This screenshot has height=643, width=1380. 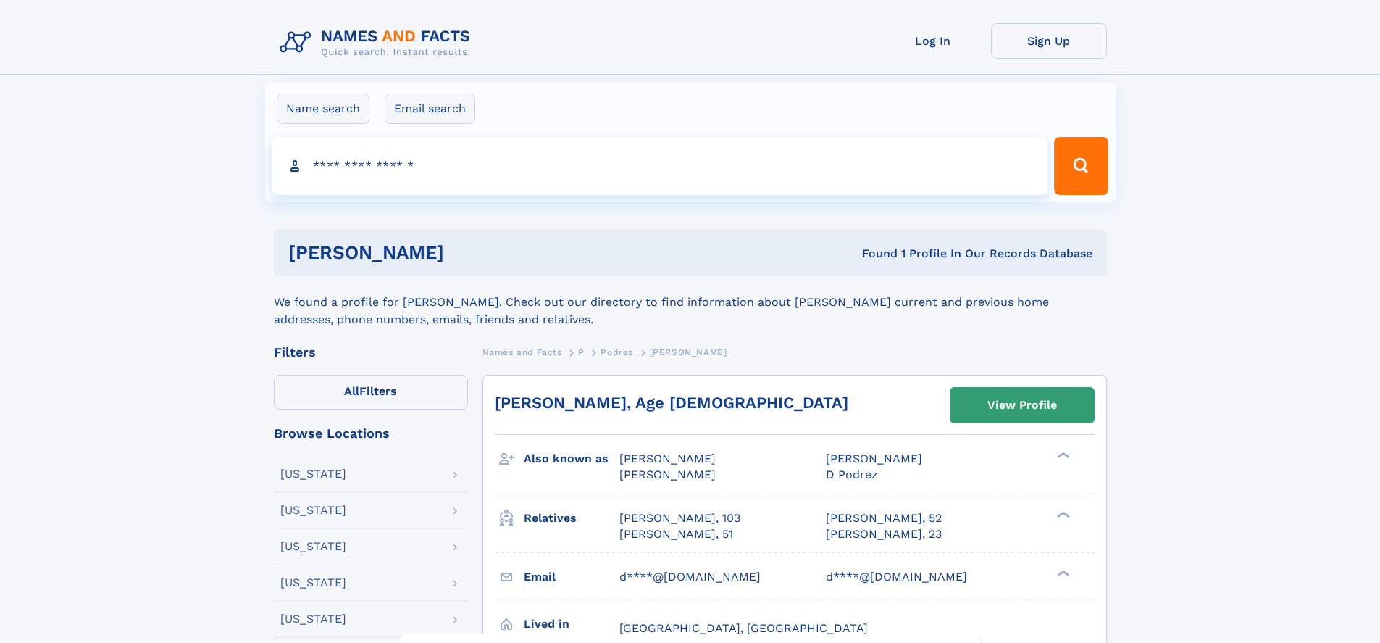 What do you see at coordinates (430, 109) in the screenshot?
I see `label: Email search` at bounding box center [430, 109].